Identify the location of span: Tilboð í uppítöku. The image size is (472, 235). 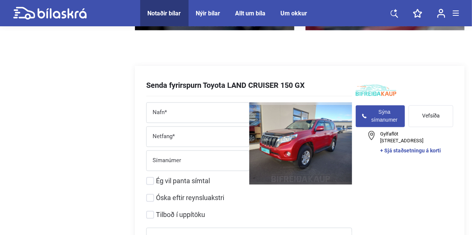
(180, 215).